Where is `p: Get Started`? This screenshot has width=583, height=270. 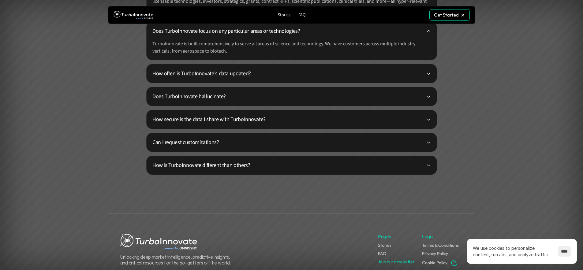
p: Get Started is located at coordinates (446, 15).